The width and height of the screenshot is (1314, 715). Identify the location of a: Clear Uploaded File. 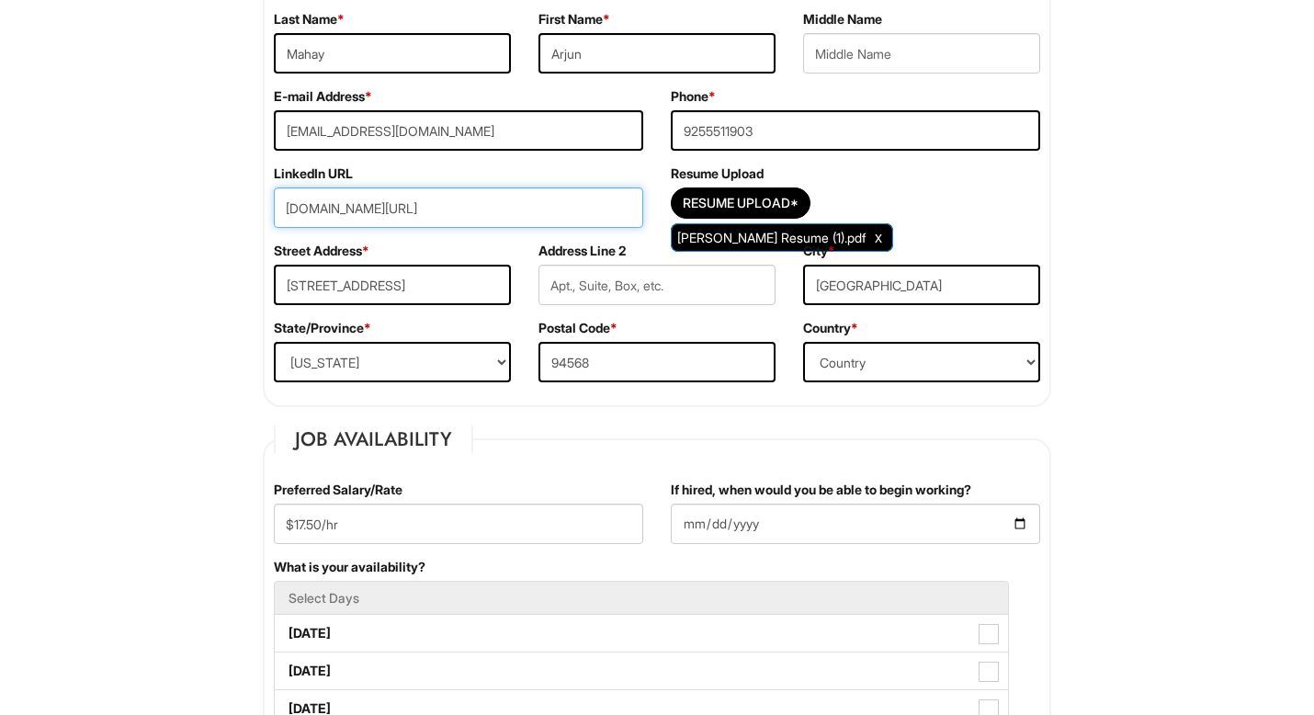
(879, 237).